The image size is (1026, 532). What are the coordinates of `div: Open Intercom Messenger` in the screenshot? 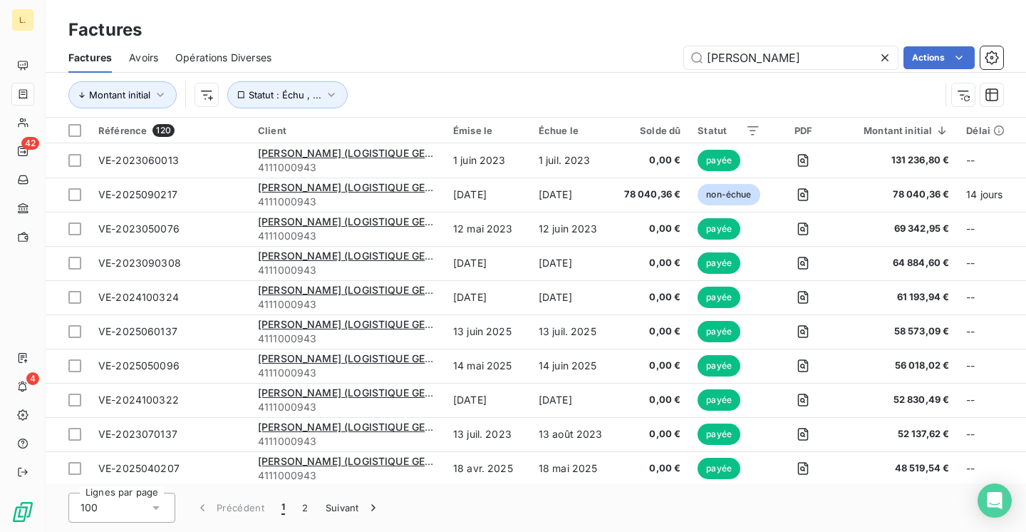 It's located at (995, 500).